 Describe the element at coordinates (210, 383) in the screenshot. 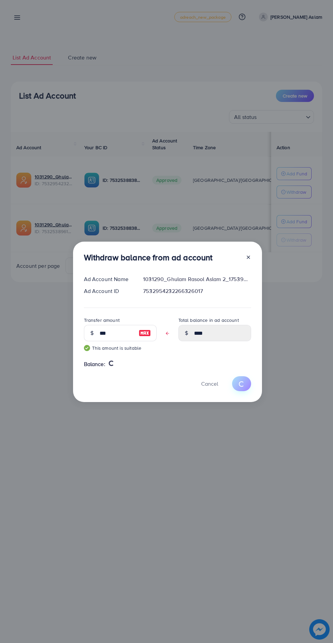

I see `button: Cancel` at that location.